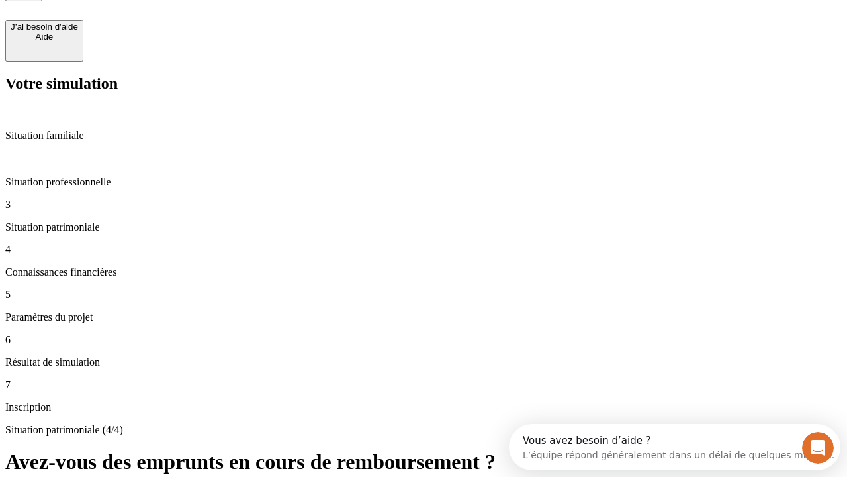 The image size is (847, 477). I want to click on div: J’ai besoin d'aide, so click(44, 26).